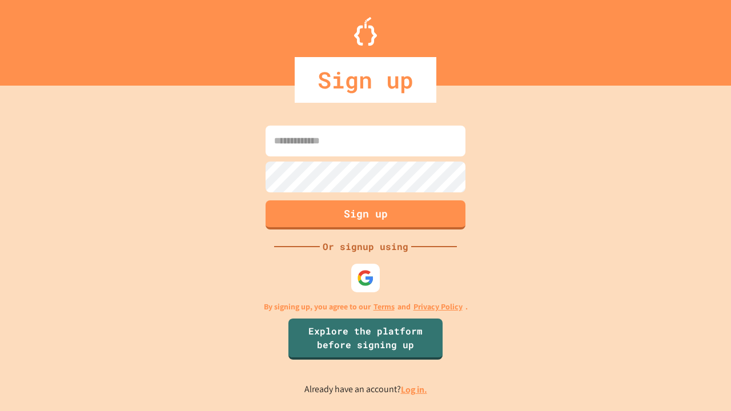 This screenshot has height=411, width=731. Describe the element at coordinates (365, 278) in the screenshot. I see `img: google-icon.svg` at that location.